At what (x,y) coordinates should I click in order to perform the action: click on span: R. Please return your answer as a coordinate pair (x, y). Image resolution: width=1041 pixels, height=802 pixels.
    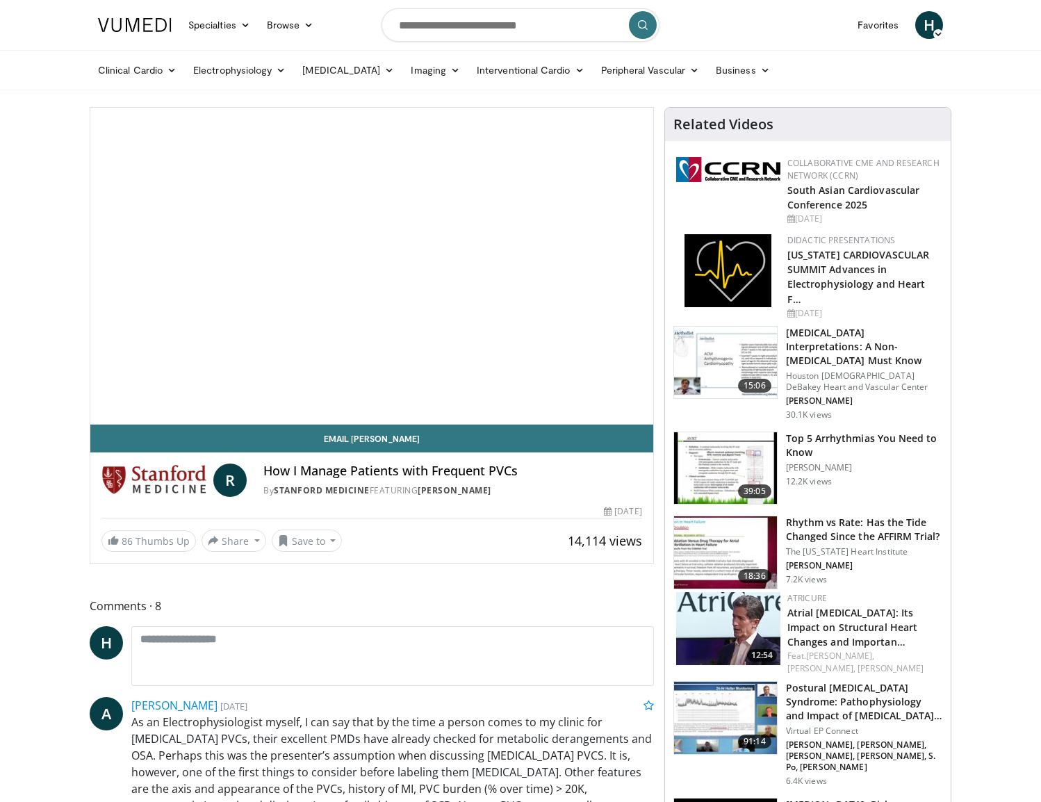
    Looking at the image, I should click on (230, 480).